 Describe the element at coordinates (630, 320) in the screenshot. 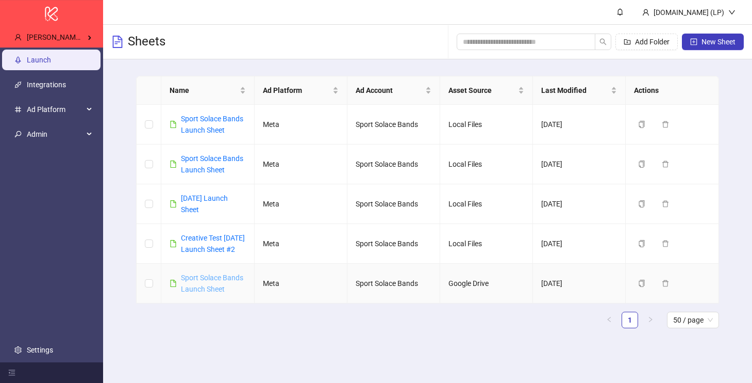

I see `a: 1` at that location.